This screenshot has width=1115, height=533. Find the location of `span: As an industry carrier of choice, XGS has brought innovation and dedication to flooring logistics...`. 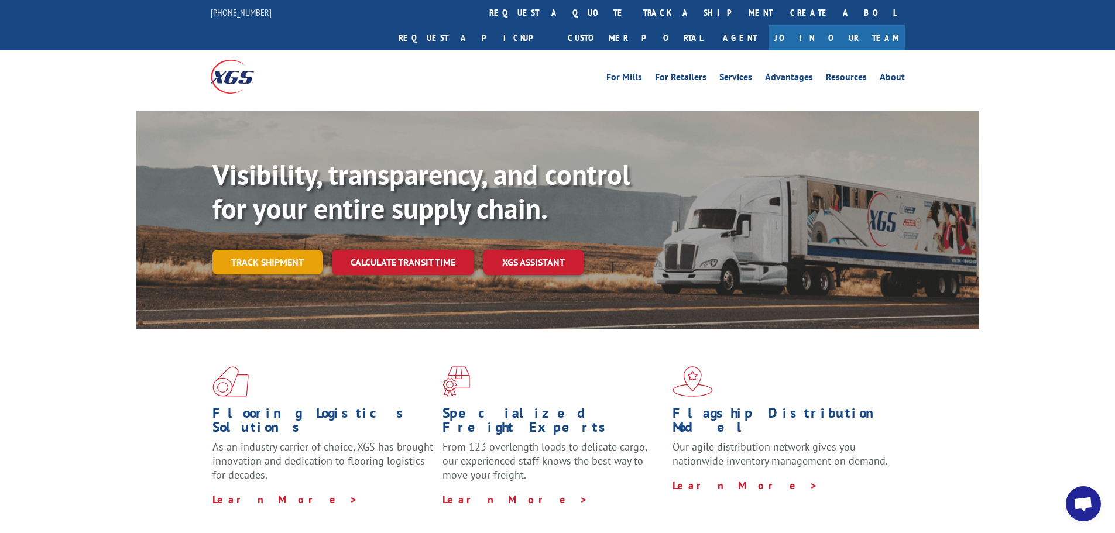

span: As an industry carrier of choice, XGS has brought innovation and dedication to flooring logistics... is located at coordinates (323, 461).